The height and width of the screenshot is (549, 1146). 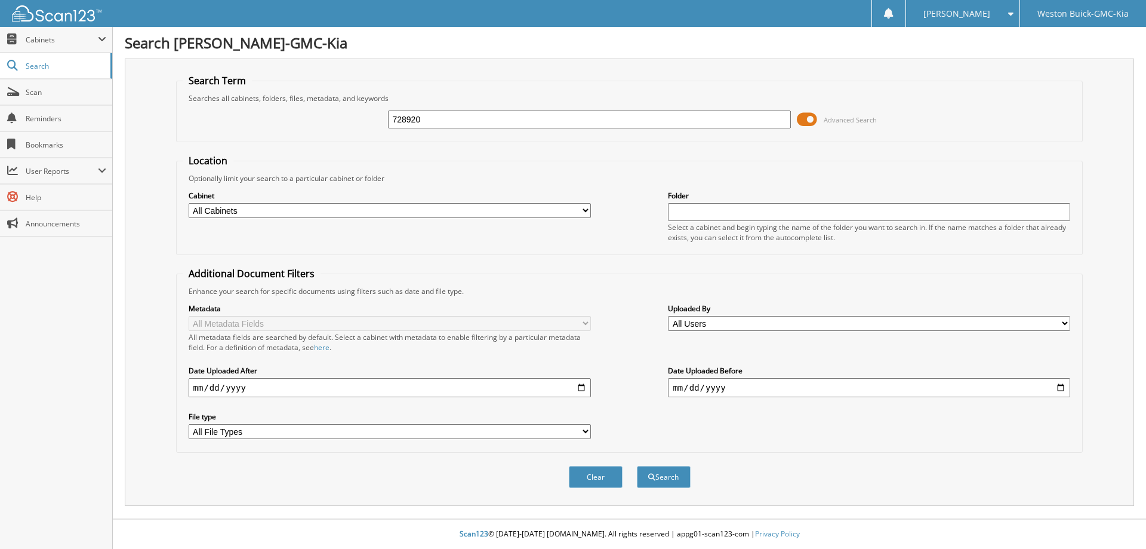 I want to click on span: User Reports, so click(x=62, y=171).